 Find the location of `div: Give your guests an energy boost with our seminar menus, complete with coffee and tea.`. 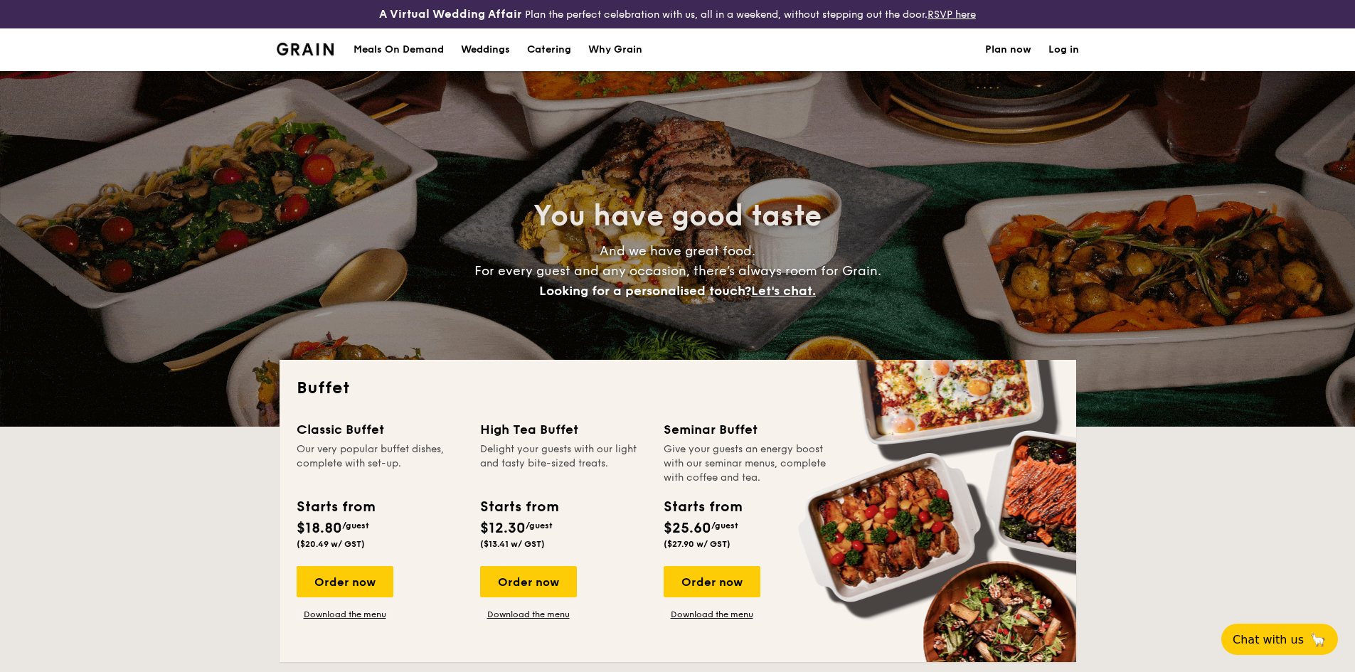

div: Give your guests an energy boost with our seminar menus, complete with coffee and tea. is located at coordinates (747, 464).